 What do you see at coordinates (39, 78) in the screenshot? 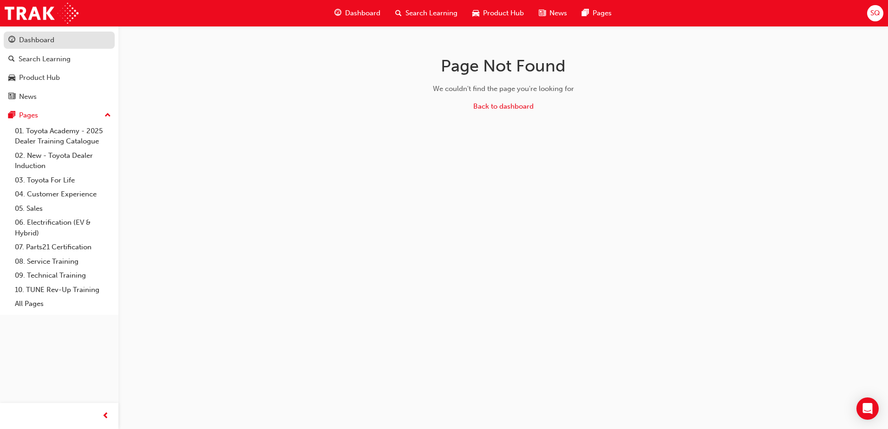
I see `div: Product Hub` at bounding box center [39, 78].